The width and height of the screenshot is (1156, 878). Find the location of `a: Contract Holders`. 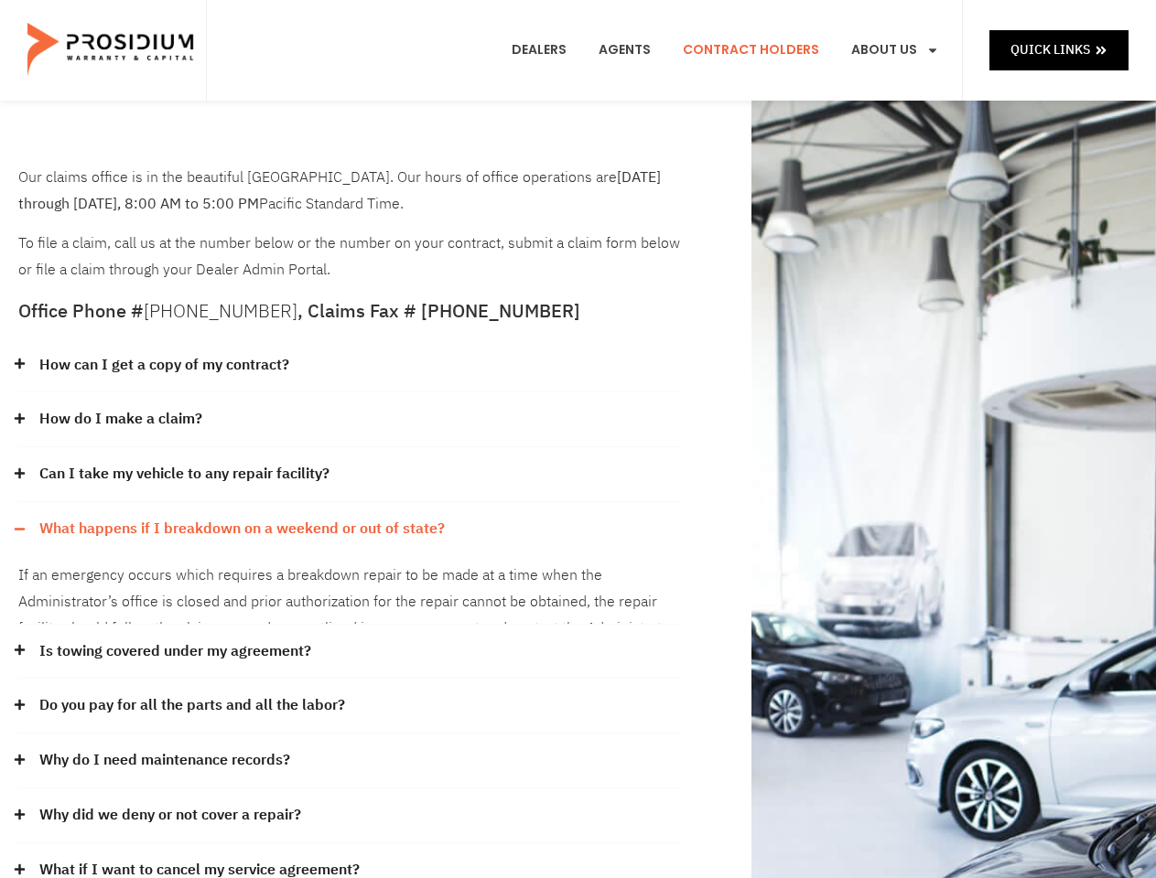

a: Contract Holders is located at coordinates (750, 50).